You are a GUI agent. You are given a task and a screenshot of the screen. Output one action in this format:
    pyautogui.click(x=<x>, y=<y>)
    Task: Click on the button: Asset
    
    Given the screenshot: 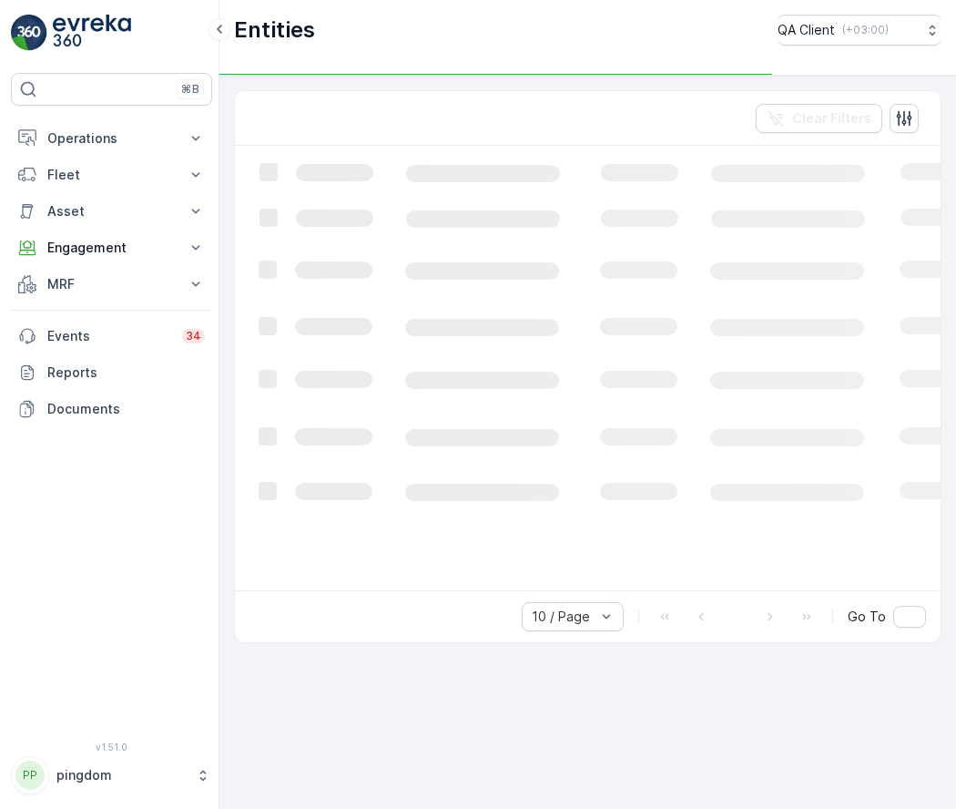 What is the action you would take?
    pyautogui.click(x=111, y=211)
    